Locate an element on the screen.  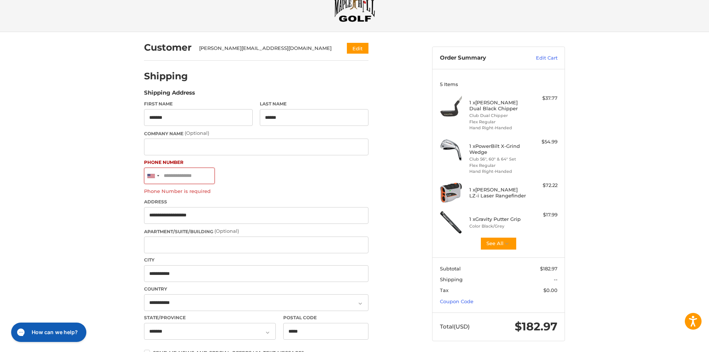
div: $72.22 is located at coordinates (543, 185).